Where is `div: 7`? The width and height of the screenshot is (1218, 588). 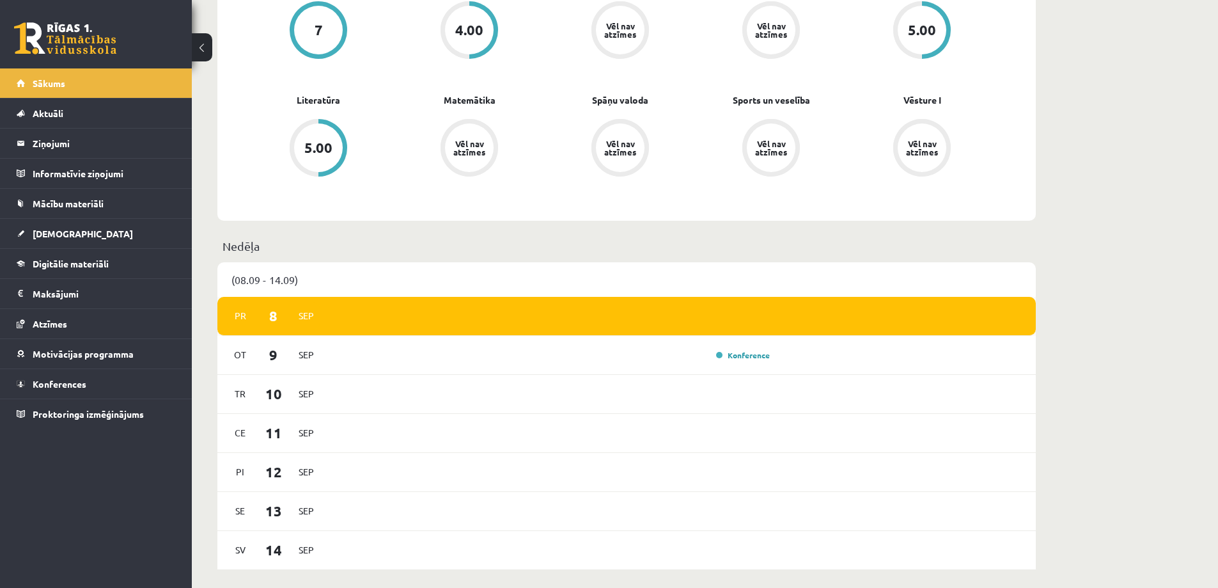
div: 7 is located at coordinates (319, 30).